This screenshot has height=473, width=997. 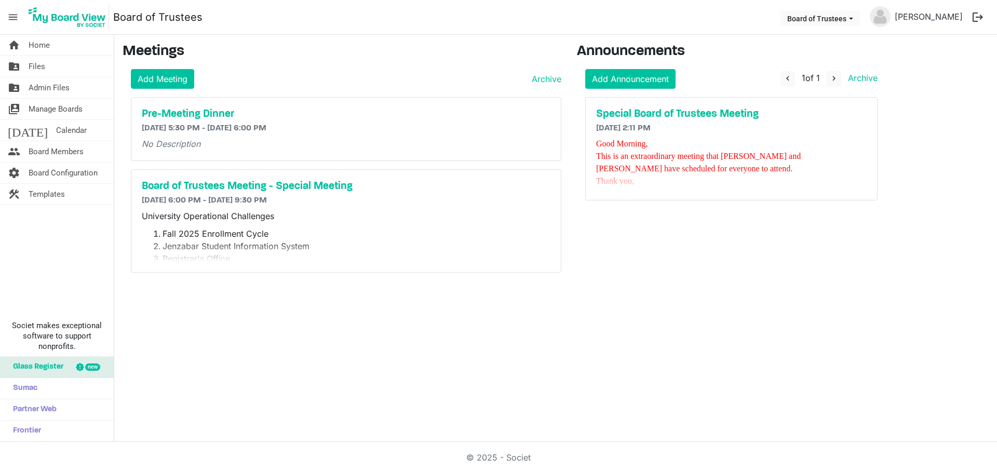 What do you see at coordinates (346, 144) in the screenshot?
I see `p: No Description` at bounding box center [346, 144].